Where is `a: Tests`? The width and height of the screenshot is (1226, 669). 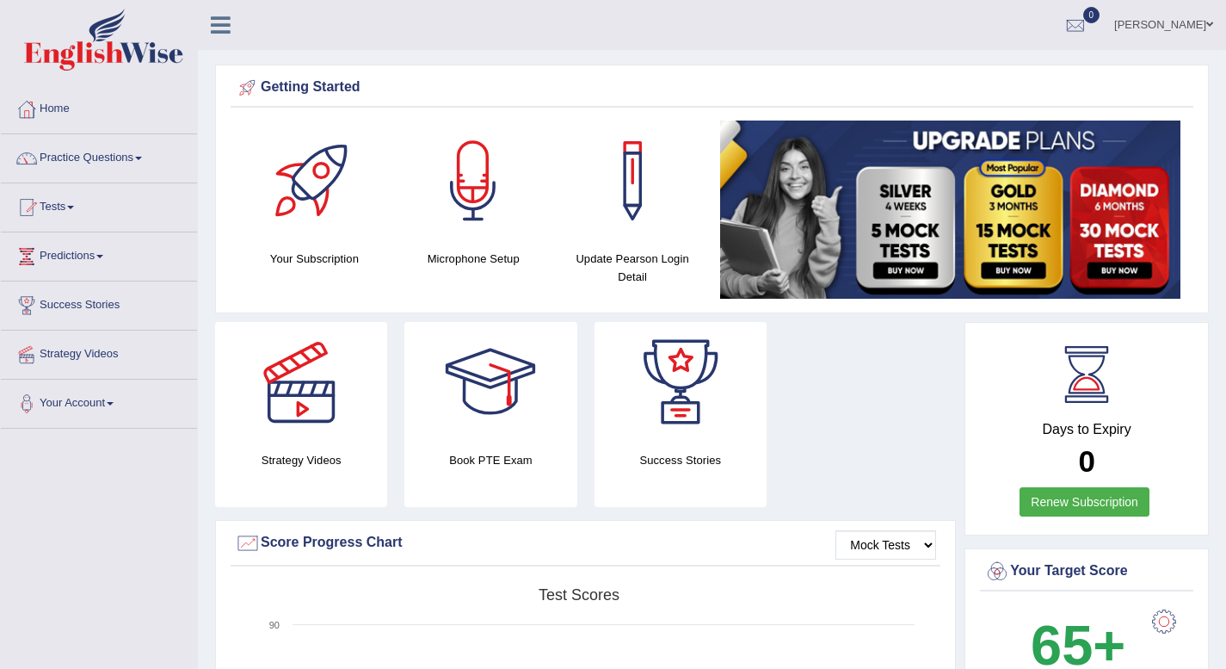 a: Tests is located at coordinates (99, 205).